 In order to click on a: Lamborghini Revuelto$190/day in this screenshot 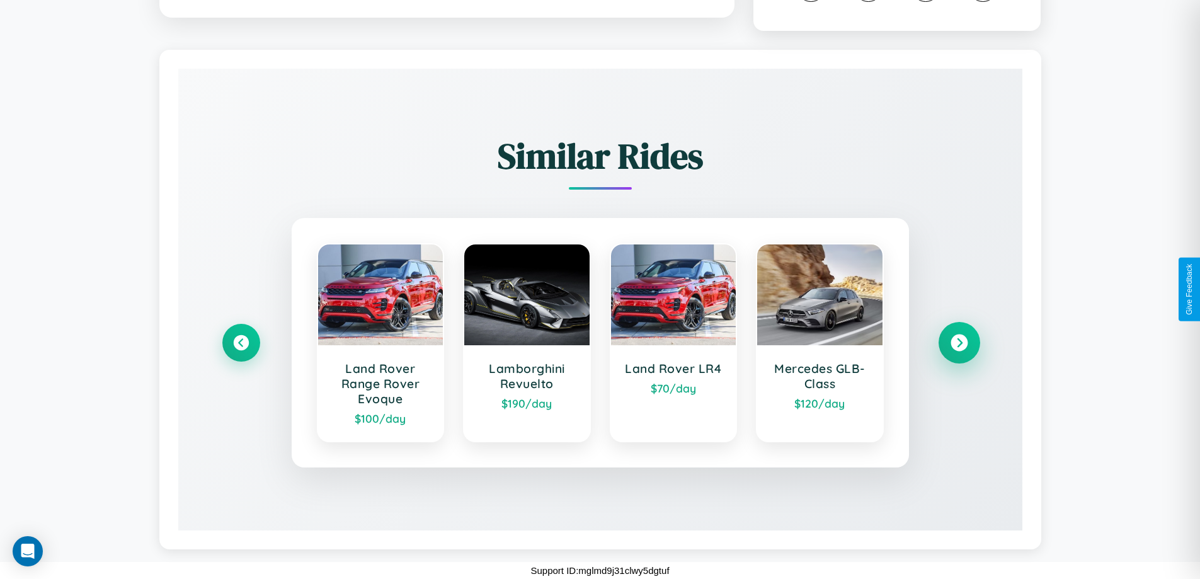, I will do `click(526, 343)`.